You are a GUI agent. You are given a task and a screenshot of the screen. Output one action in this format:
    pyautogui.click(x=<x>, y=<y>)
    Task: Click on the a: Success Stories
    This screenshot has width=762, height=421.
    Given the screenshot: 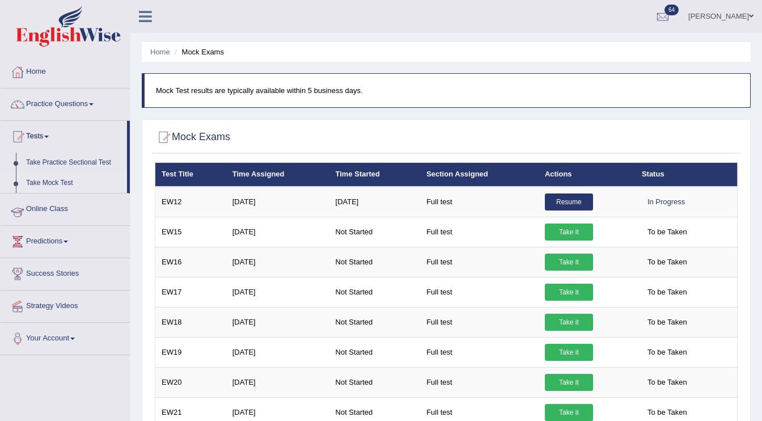 What is the action you would take?
    pyautogui.click(x=65, y=272)
    